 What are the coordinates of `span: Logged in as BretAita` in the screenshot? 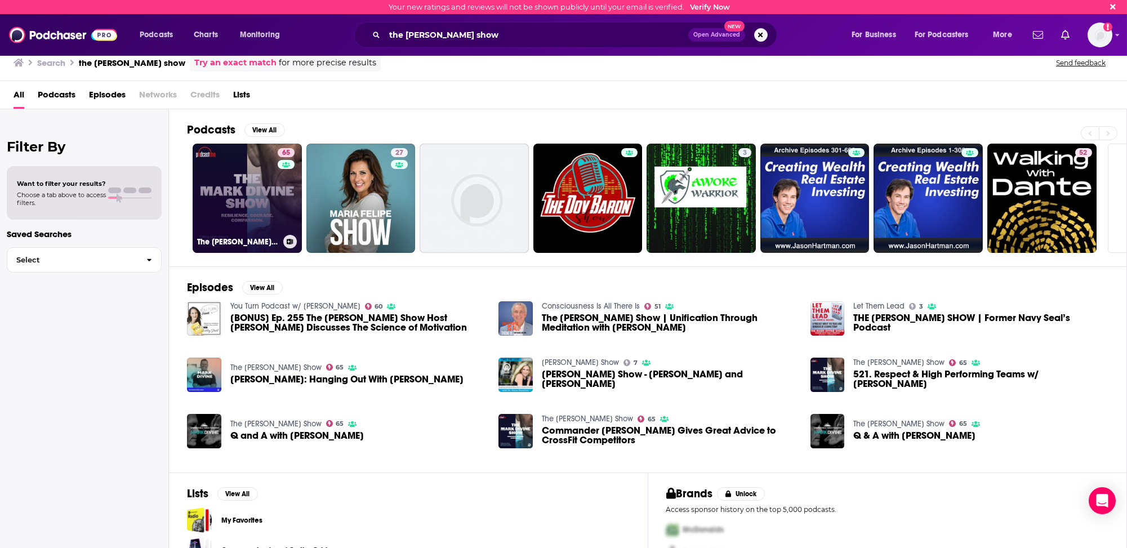 It's located at (1100, 35).